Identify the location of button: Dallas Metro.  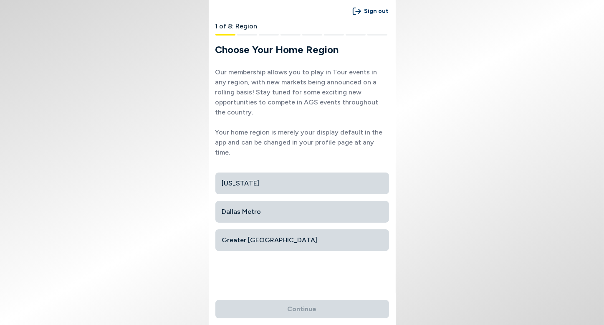
(302, 212).